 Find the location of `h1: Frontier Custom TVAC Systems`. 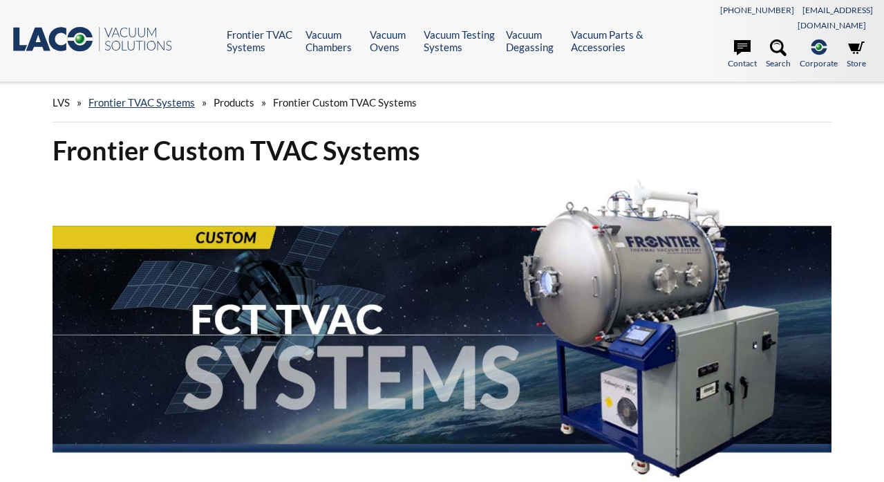

h1: Frontier Custom TVAC Systems is located at coordinates (442, 150).